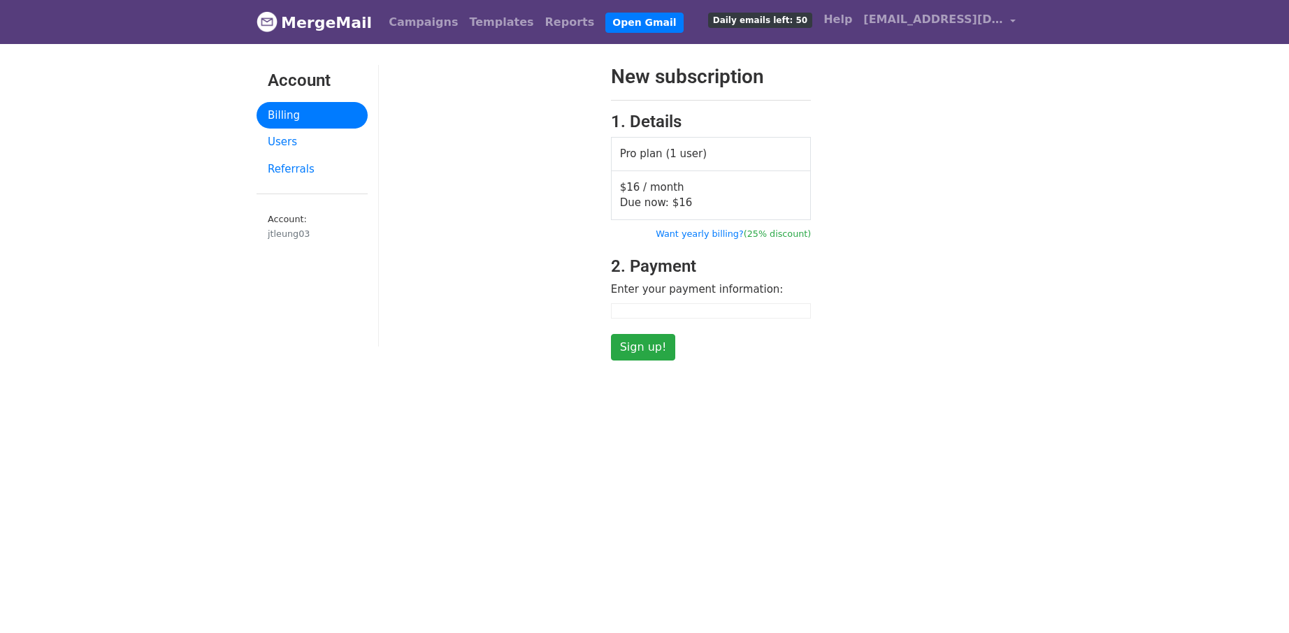 This screenshot has height=633, width=1289. What do you see at coordinates (312, 80) in the screenshot?
I see `h3: Account` at bounding box center [312, 80].